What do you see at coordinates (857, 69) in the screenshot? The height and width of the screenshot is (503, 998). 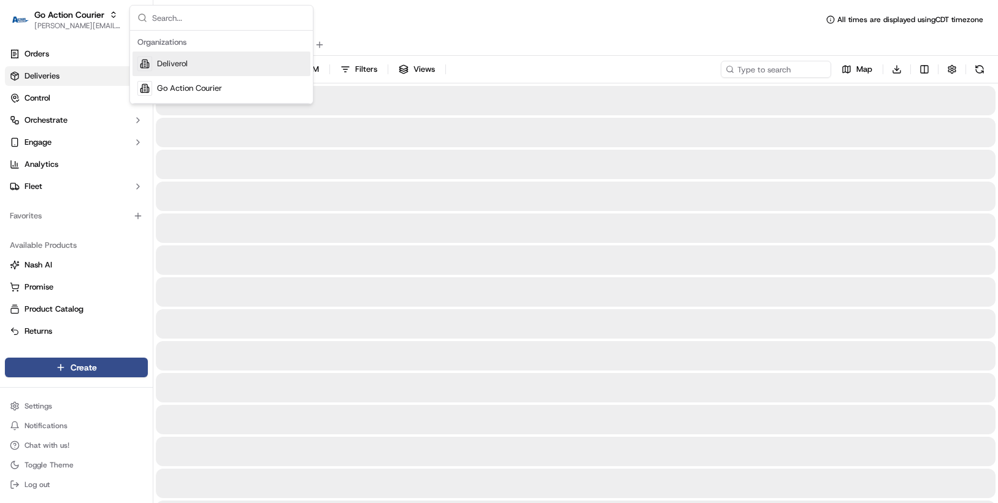 I see `button: Map` at bounding box center [857, 69].